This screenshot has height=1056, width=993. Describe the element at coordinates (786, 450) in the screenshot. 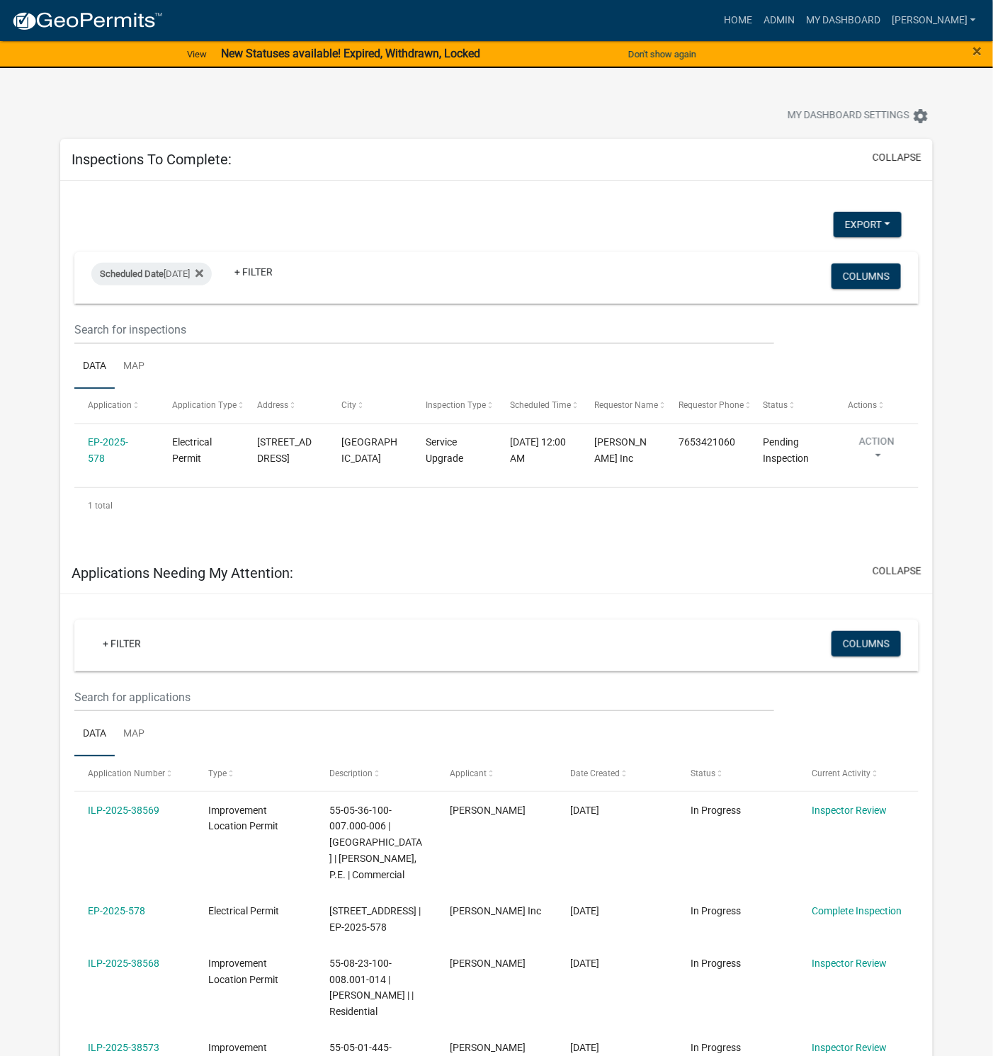

I see `span: Pending Inspection` at that location.